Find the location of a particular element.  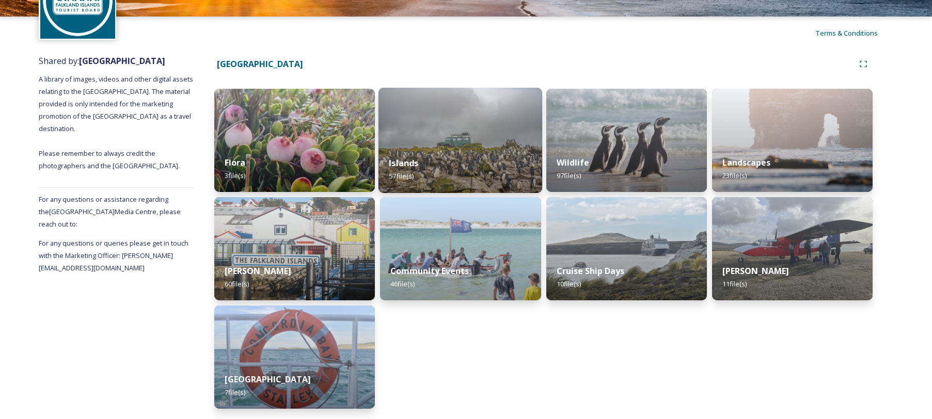

span: 46 file(s) is located at coordinates (402, 284).